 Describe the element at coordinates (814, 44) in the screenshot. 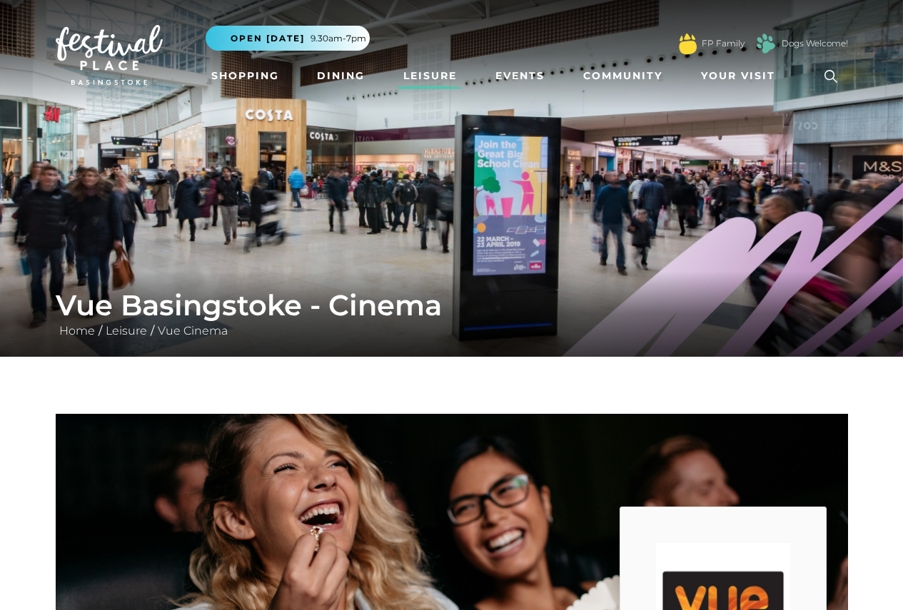

I see `a: Dogs Welcome!` at that location.